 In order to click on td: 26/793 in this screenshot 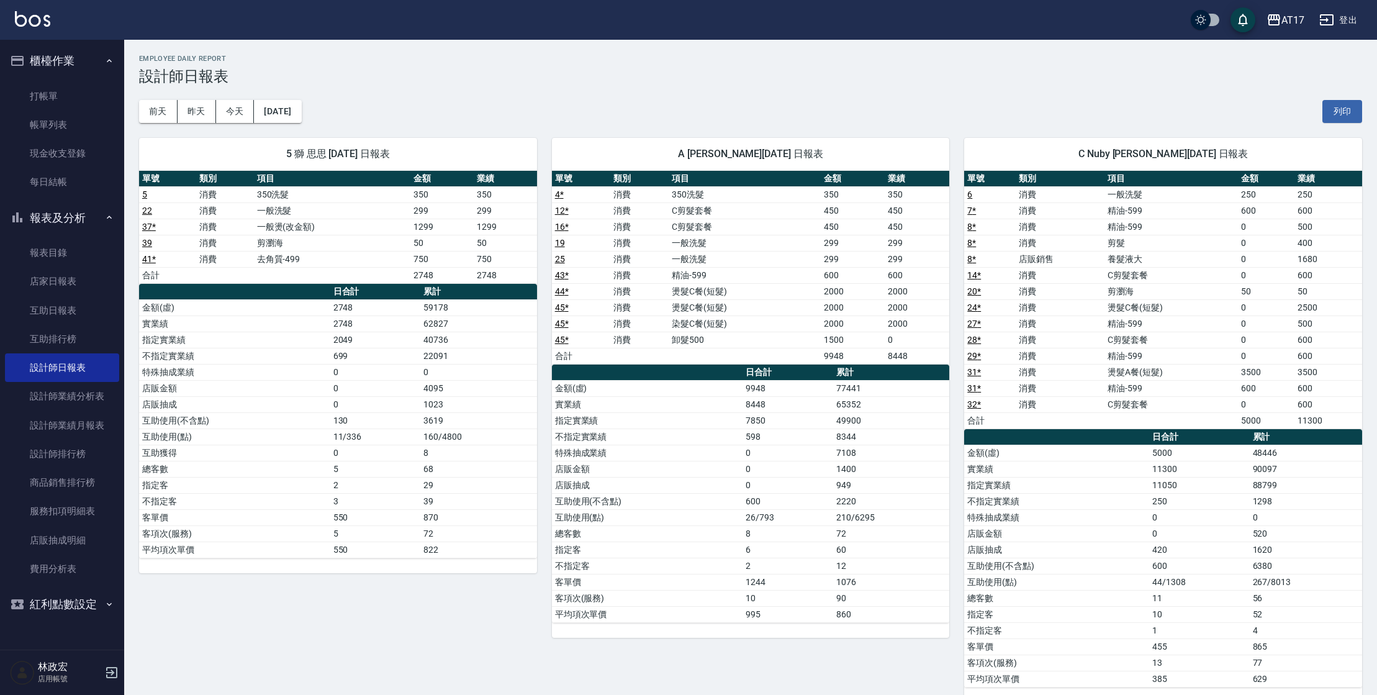, I will do `click(788, 517)`.